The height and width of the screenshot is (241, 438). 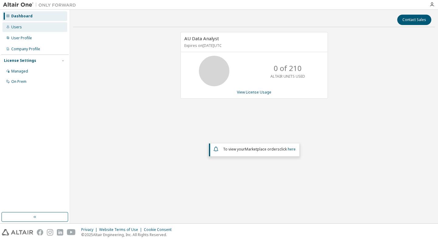 I want to click on div: Company Profile, so click(x=26, y=49).